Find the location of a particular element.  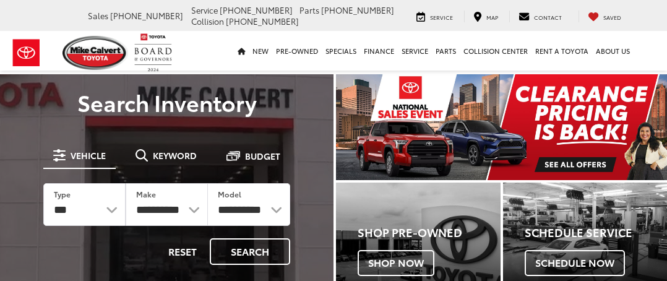

span: Map is located at coordinates (492, 17).